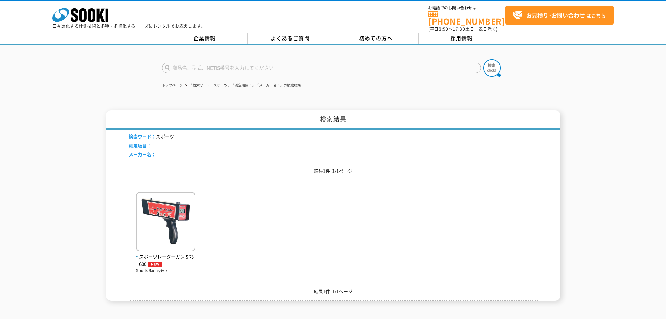  I want to click on a: よくあるご質問, so click(290, 38).